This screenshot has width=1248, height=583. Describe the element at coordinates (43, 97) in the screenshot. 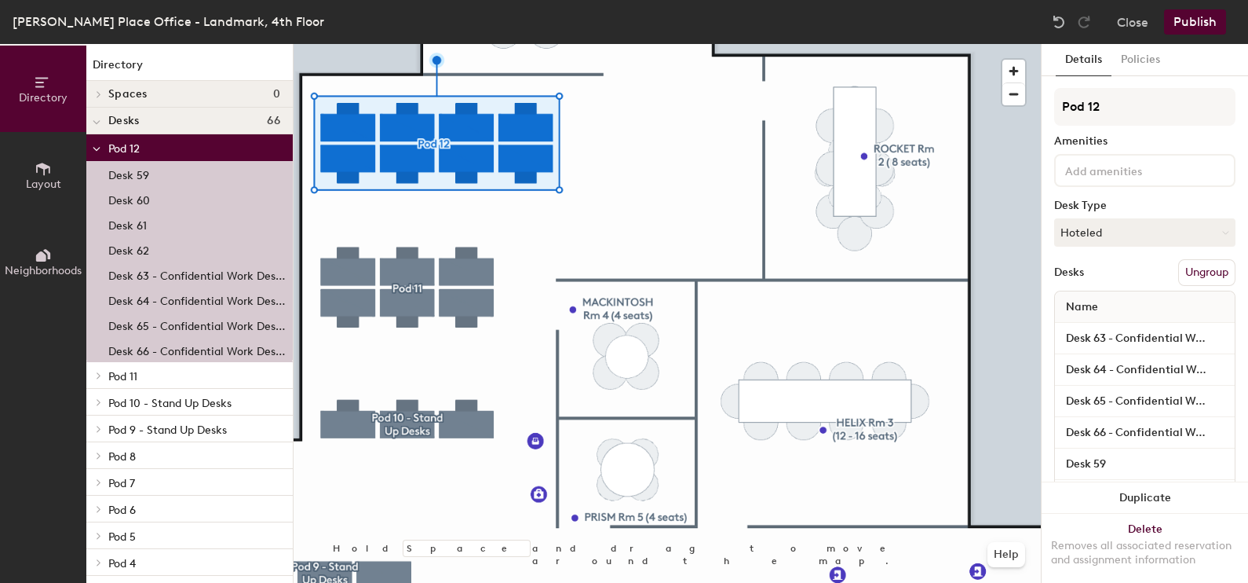

I see `span: Directory` at that location.